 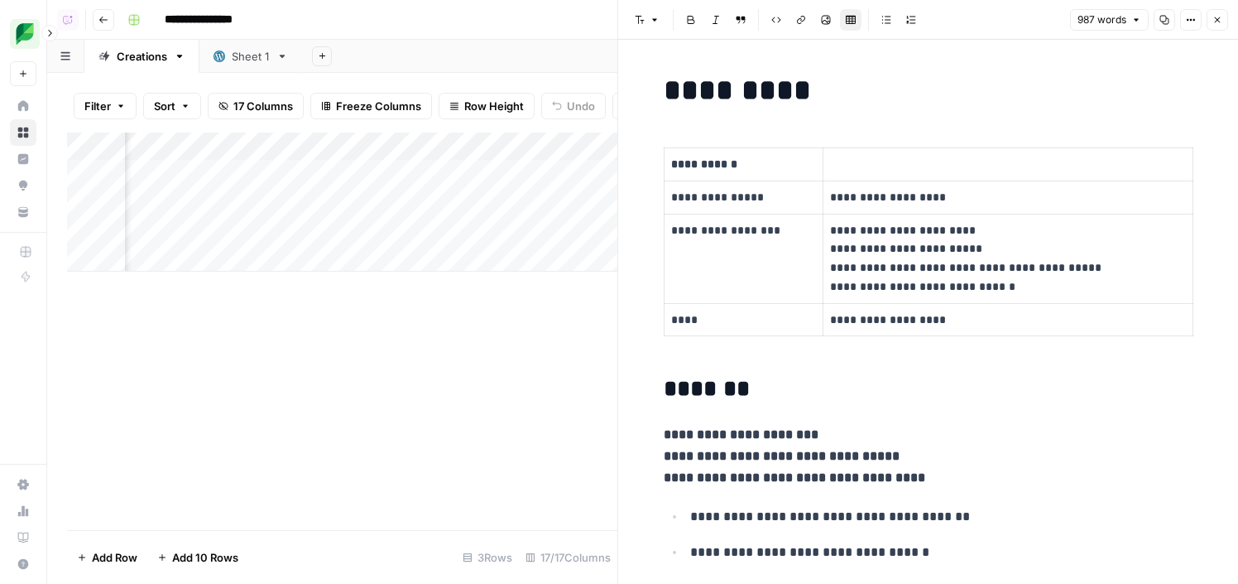 What do you see at coordinates (23, 511) in the screenshot?
I see `a: Usage` at bounding box center [23, 511].